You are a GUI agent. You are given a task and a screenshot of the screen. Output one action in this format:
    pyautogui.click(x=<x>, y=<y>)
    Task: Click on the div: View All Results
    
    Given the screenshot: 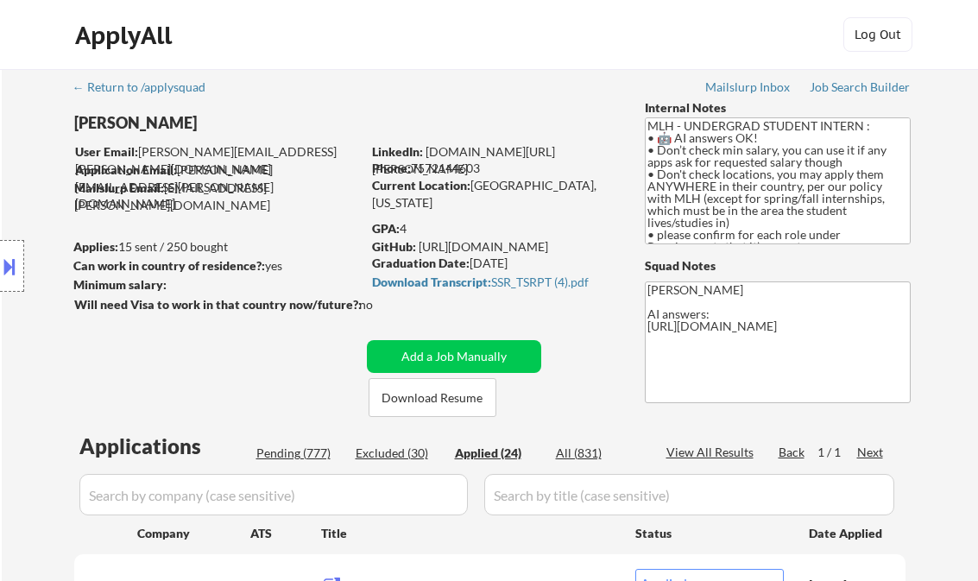 What is the action you would take?
    pyautogui.click(x=712, y=452)
    